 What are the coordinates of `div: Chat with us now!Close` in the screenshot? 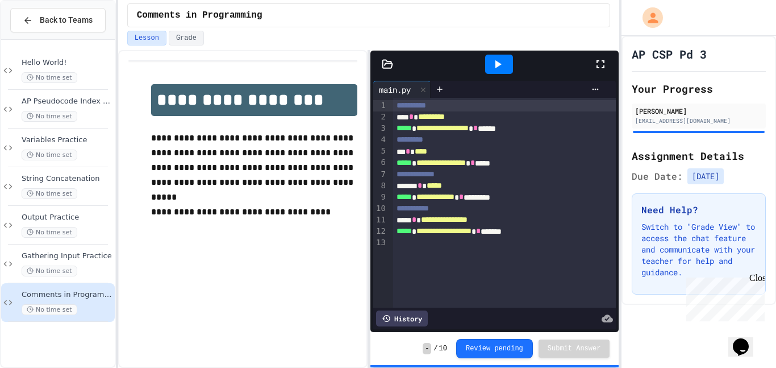 It's located at (41, 38).